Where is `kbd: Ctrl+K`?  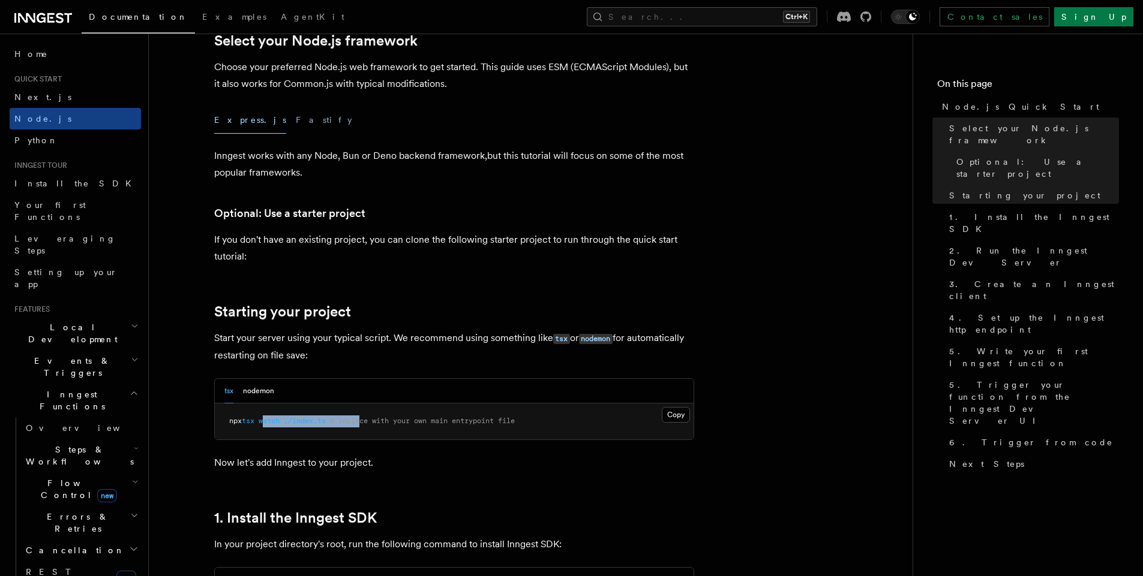 kbd: Ctrl+K is located at coordinates (796, 17).